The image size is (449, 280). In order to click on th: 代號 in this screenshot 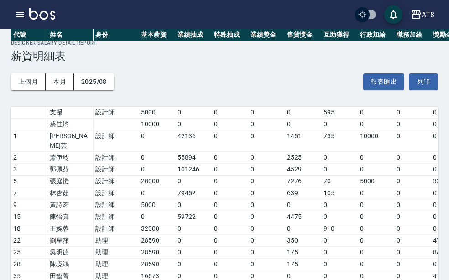, I will do `click(29, 35)`.